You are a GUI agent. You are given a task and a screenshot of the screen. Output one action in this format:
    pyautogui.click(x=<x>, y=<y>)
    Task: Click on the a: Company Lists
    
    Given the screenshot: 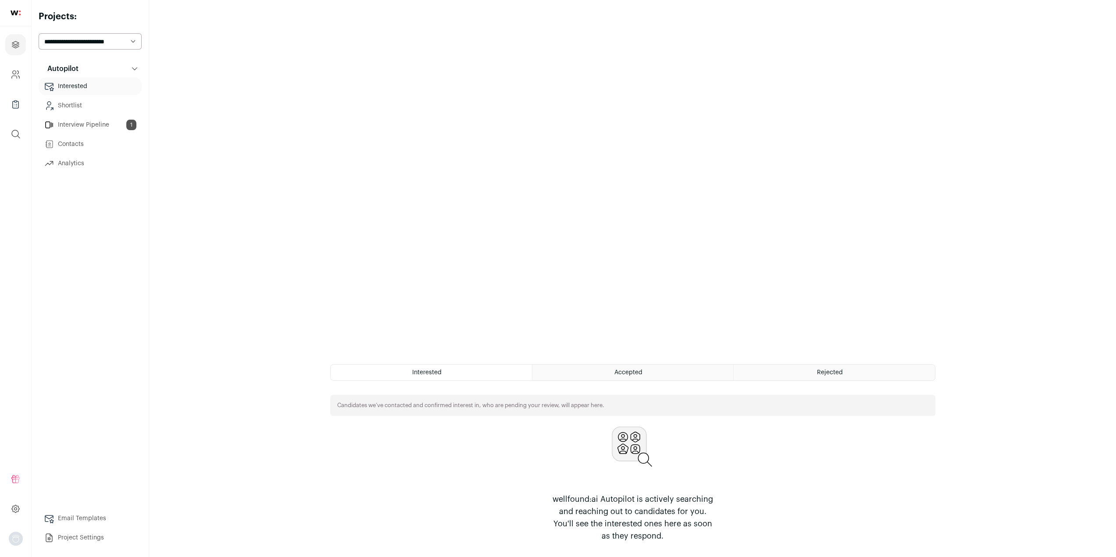 What is the action you would take?
    pyautogui.click(x=15, y=104)
    